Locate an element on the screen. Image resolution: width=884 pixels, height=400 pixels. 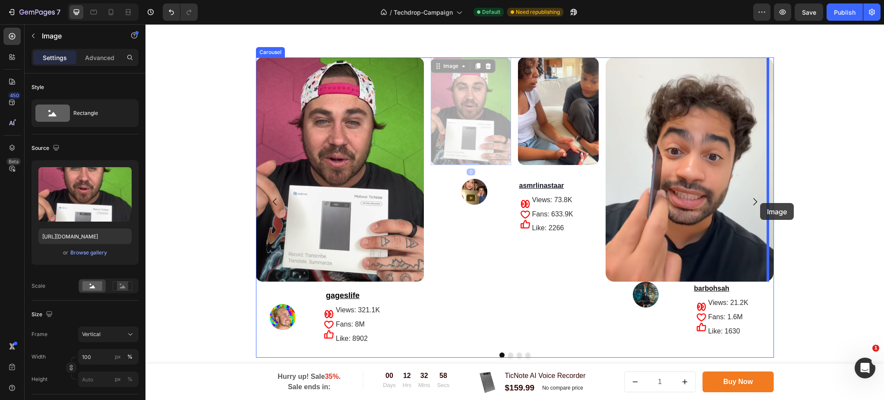
span: Techdrop-Campaign is located at coordinates (423, 12).